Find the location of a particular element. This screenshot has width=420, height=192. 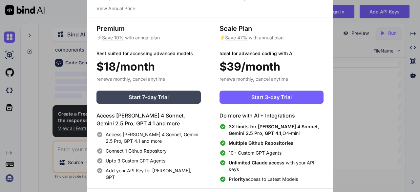

span: Connect 1 Github Repository is located at coordinates (136, 151).